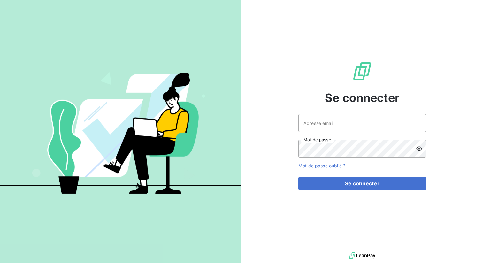 The image size is (483, 263). Describe the element at coordinates (362, 123) in the screenshot. I see `input: placeholder` at that location.